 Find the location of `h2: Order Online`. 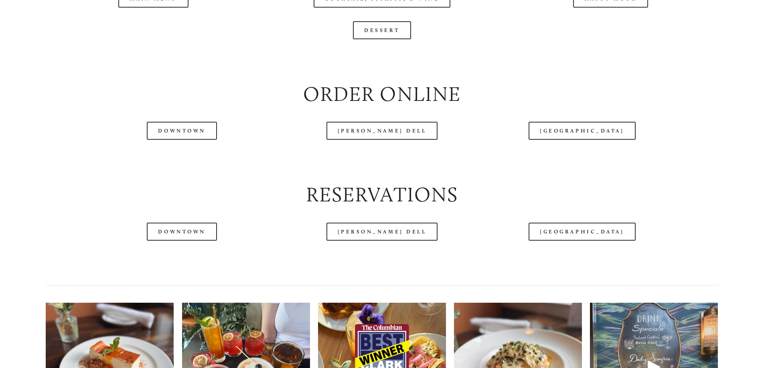

h2: Order Online is located at coordinates (382, 94).